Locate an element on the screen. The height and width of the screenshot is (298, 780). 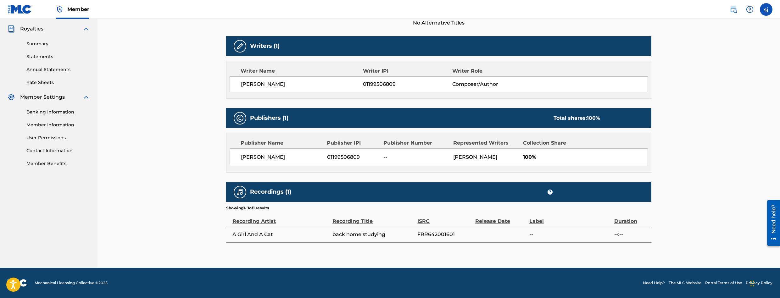
div: Help is located at coordinates (750, 9).